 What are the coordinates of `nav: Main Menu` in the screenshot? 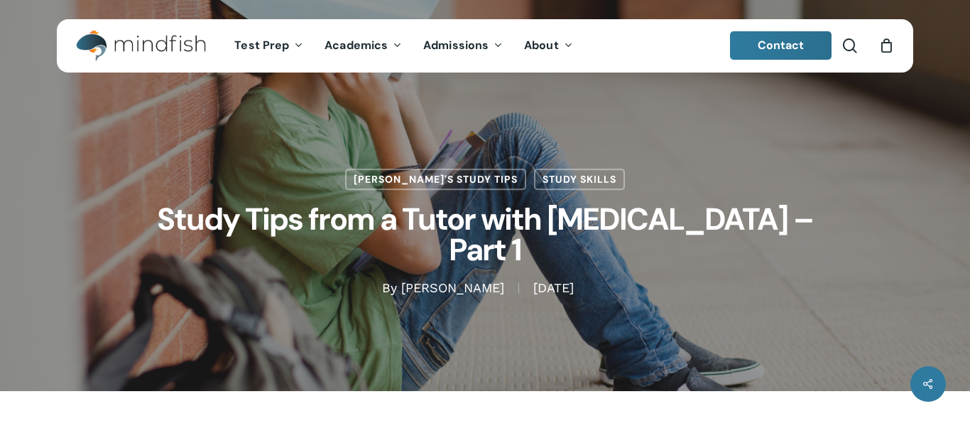 It's located at (404, 45).